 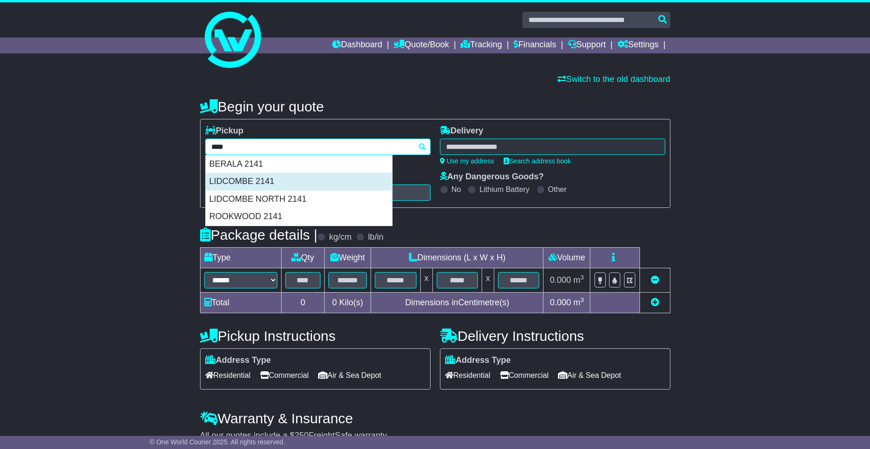 What do you see at coordinates (457, 258) in the screenshot?
I see `td: Dimensions (L x W x H)` at bounding box center [457, 258].